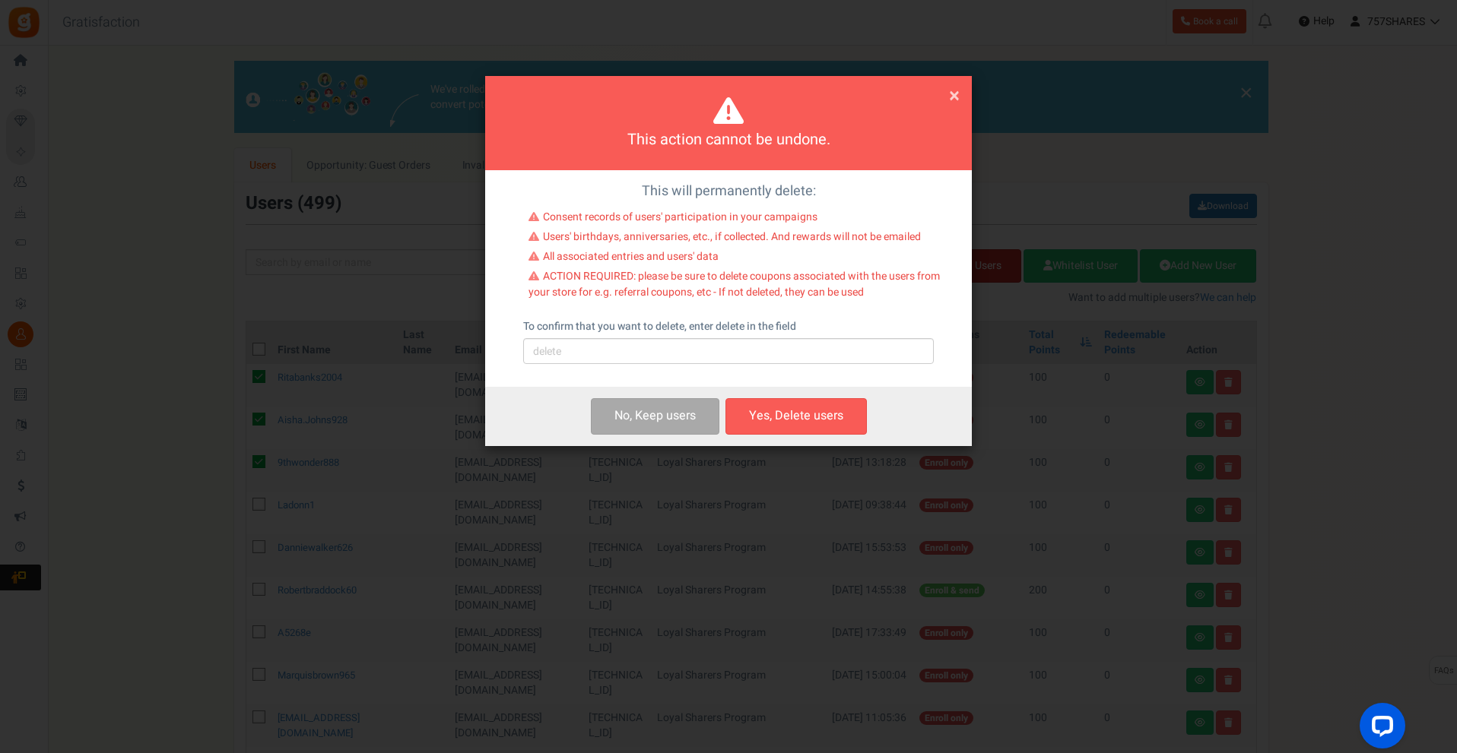  Describe the element at coordinates (728, 140) in the screenshot. I see `h4: This action cannot be undone.` at that location.